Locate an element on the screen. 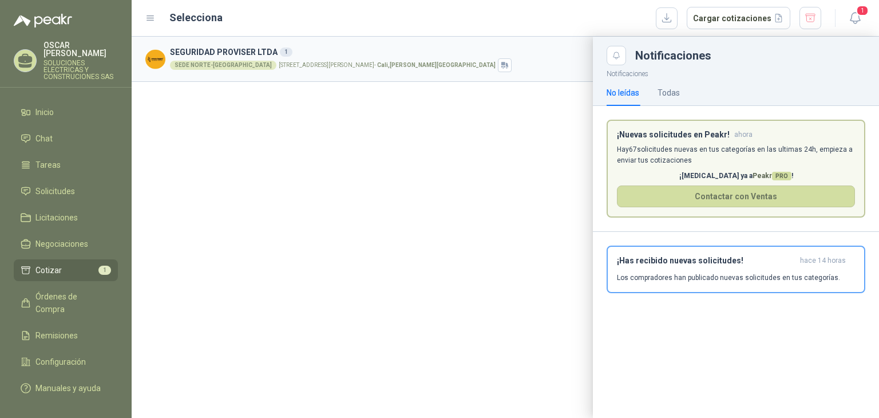 The height and width of the screenshot is (418, 879). button: Cargar cotizaciones is located at coordinates (738, 18).